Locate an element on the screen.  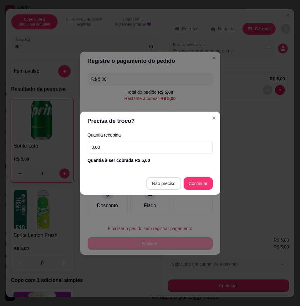
button: Continuar is located at coordinates (198, 183).